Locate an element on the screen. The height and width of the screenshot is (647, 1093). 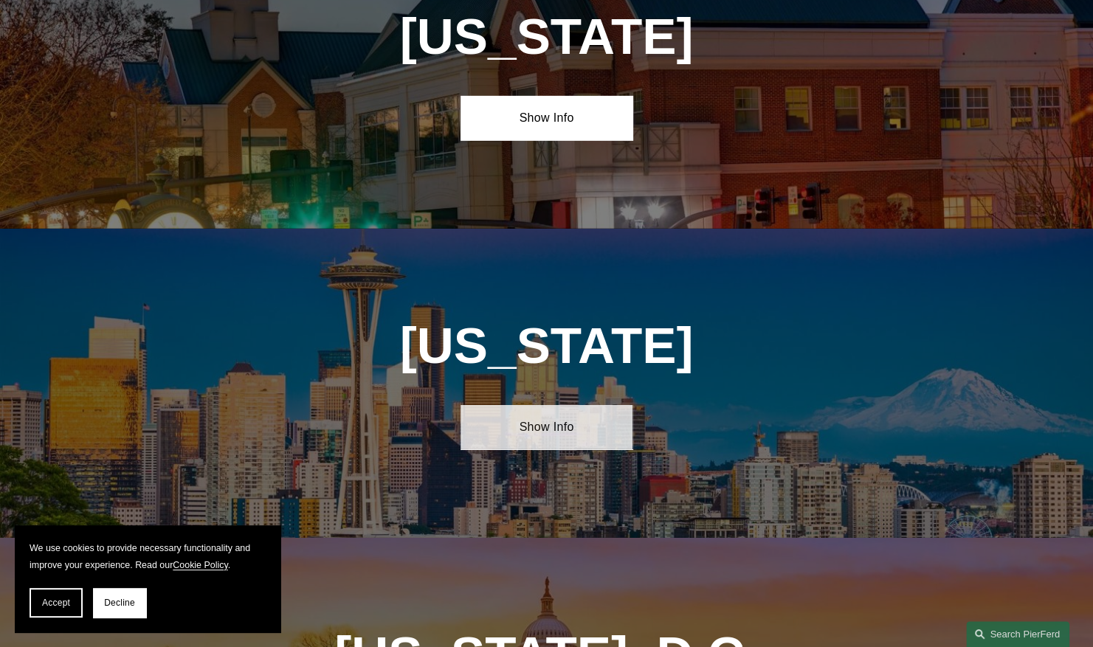
span: Decline is located at coordinates (120, 603).